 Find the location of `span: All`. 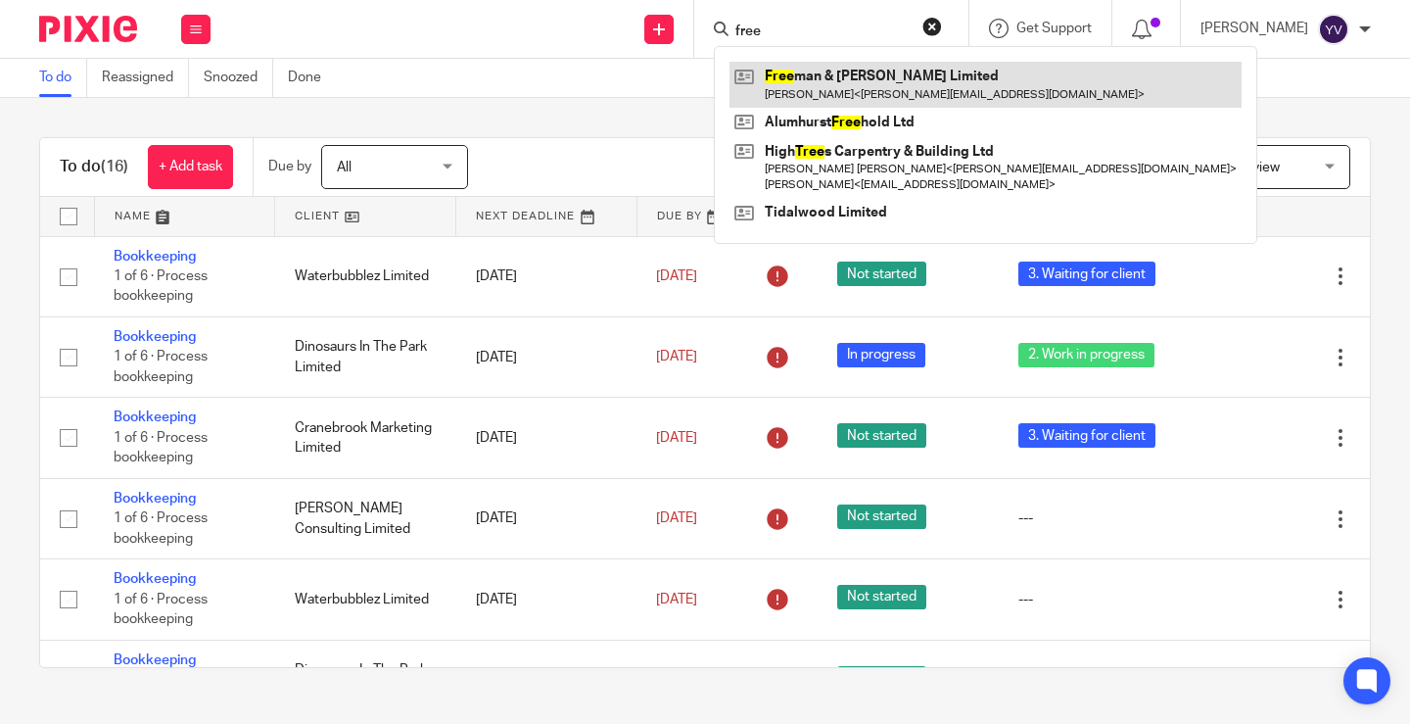

span: All is located at coordinates (344, 167).